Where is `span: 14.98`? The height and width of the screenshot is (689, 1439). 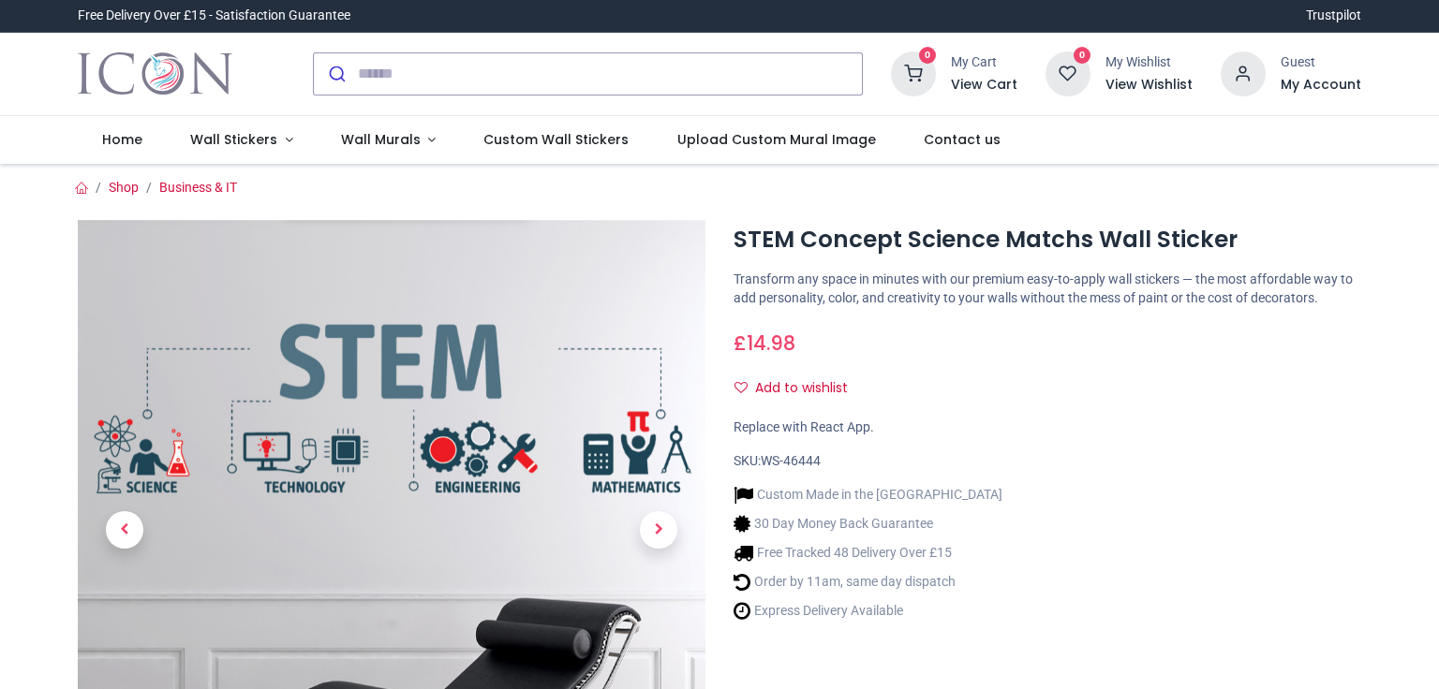 span: 14.98 is located at coordinates (771, 343).